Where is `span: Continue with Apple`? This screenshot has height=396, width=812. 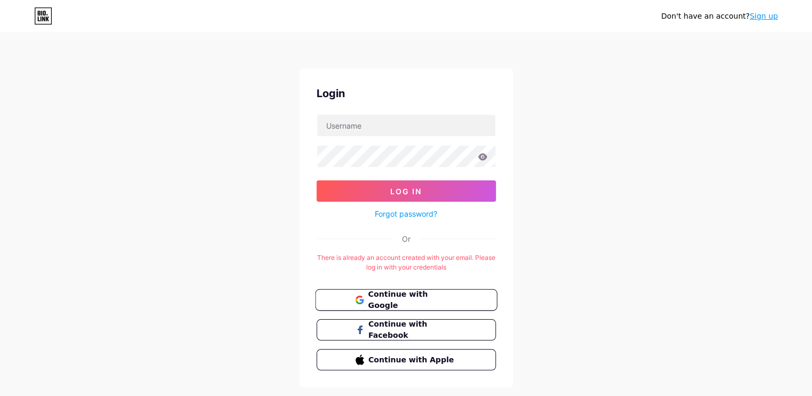
span: Continue with Apple is located at coordinates (412, 360).